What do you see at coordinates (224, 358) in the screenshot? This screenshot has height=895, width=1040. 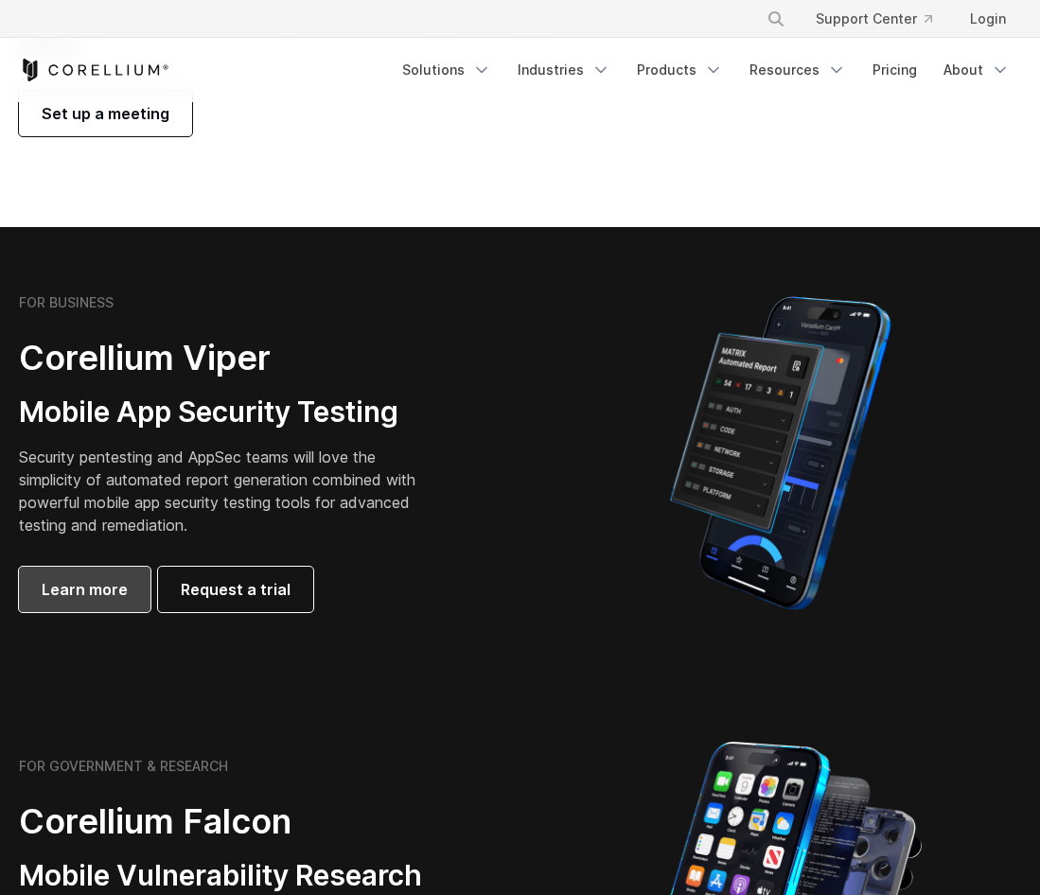 I see `h2: Corellium Viper` at bounding box center [224, 358].